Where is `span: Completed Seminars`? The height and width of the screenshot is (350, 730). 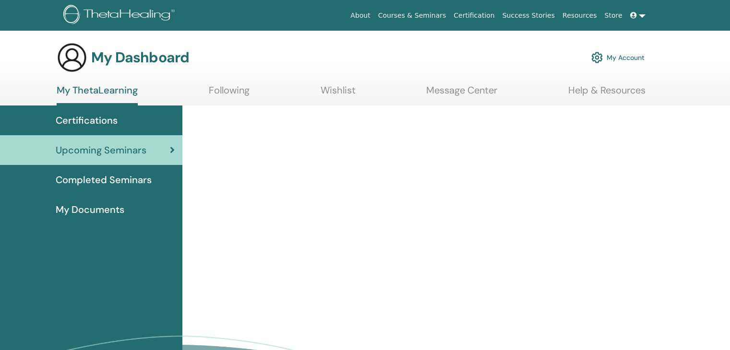
span: Completed Seminars is located at coordinates (104, 180).